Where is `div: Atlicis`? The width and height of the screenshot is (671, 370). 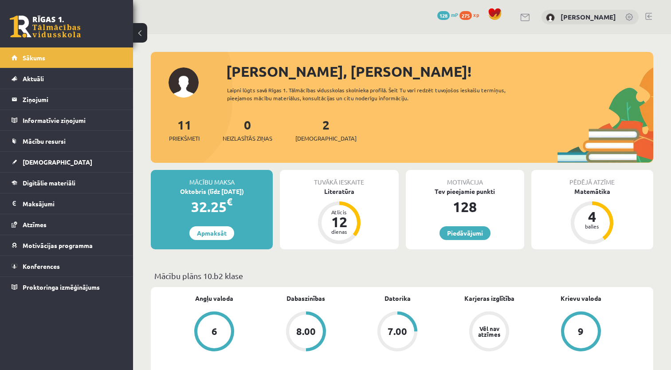 div: Atlicis is located at coordinates (339, 212).